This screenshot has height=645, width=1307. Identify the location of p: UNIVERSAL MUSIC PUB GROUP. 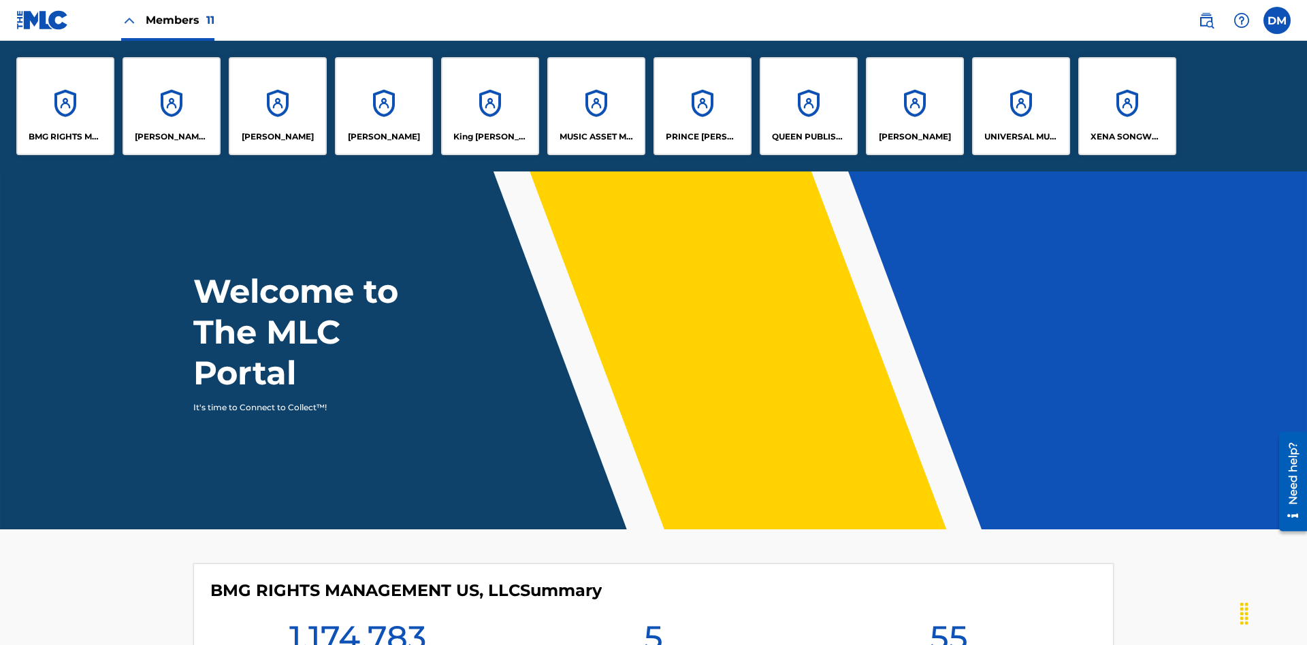
(1021, 137).